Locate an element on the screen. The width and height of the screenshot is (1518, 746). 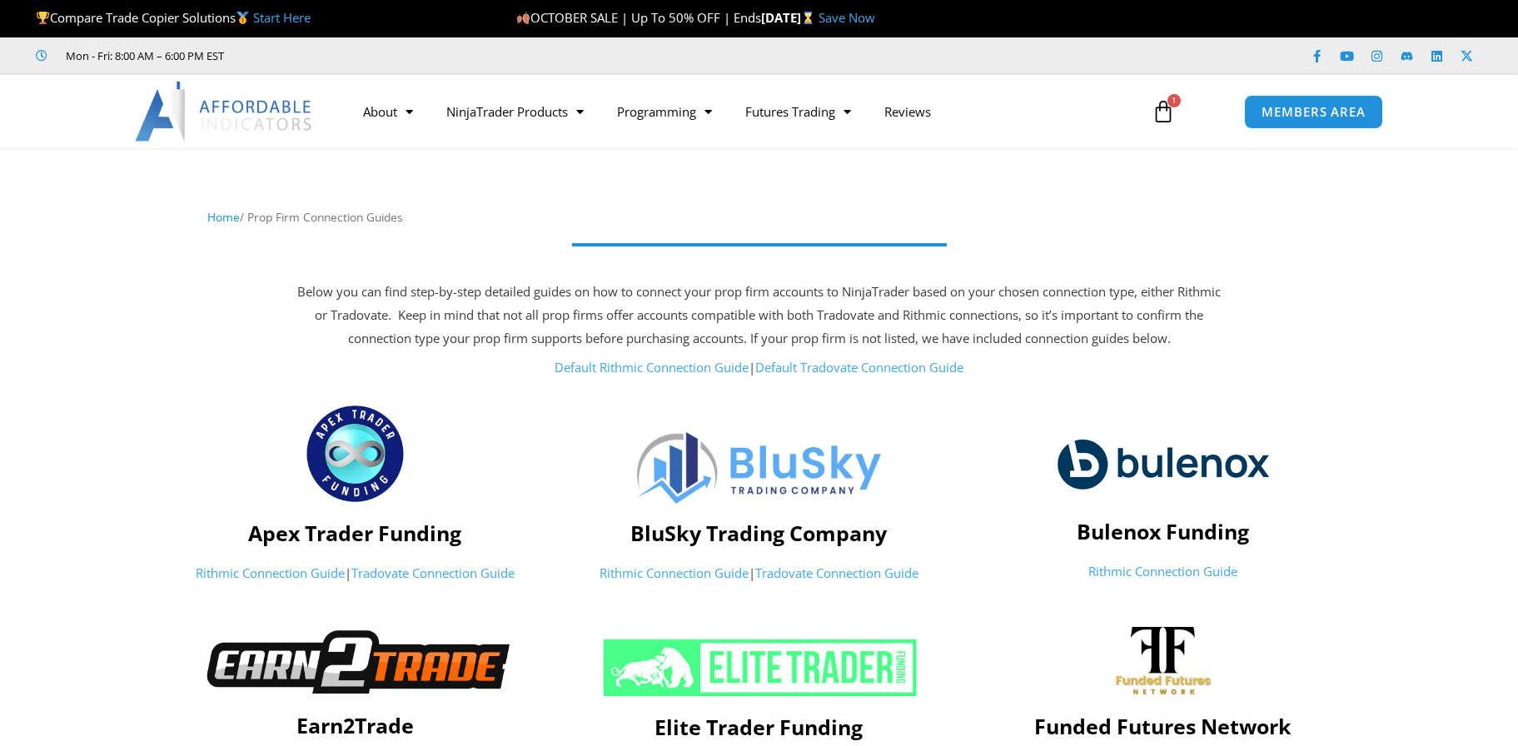
a: Futures Trading is located at coordinates (798, 112).